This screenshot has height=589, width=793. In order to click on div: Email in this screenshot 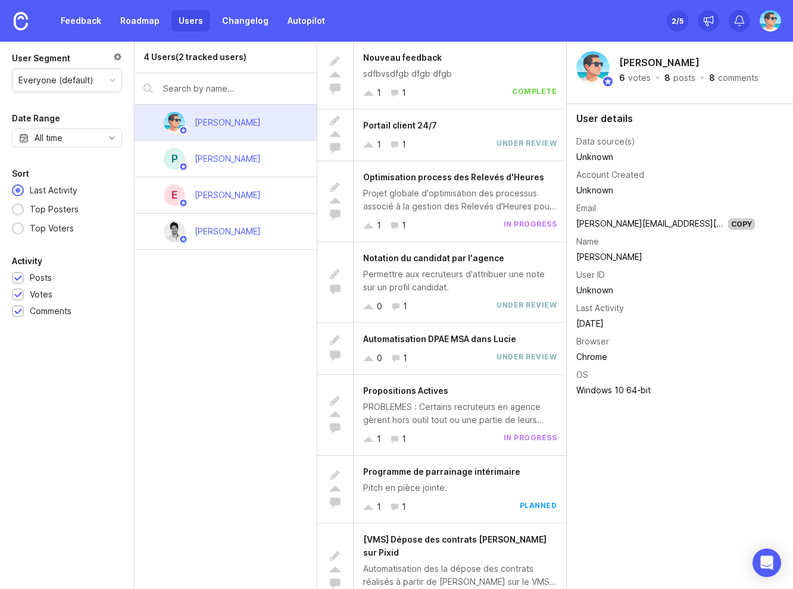, I will do `click(586, 208)`.